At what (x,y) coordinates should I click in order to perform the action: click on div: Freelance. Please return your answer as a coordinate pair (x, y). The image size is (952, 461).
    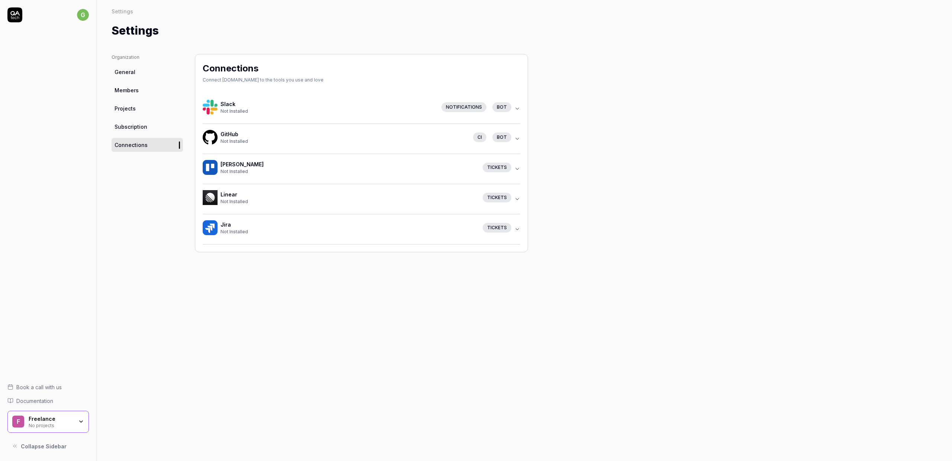
    Looking at the image, I should click on (51, 419).